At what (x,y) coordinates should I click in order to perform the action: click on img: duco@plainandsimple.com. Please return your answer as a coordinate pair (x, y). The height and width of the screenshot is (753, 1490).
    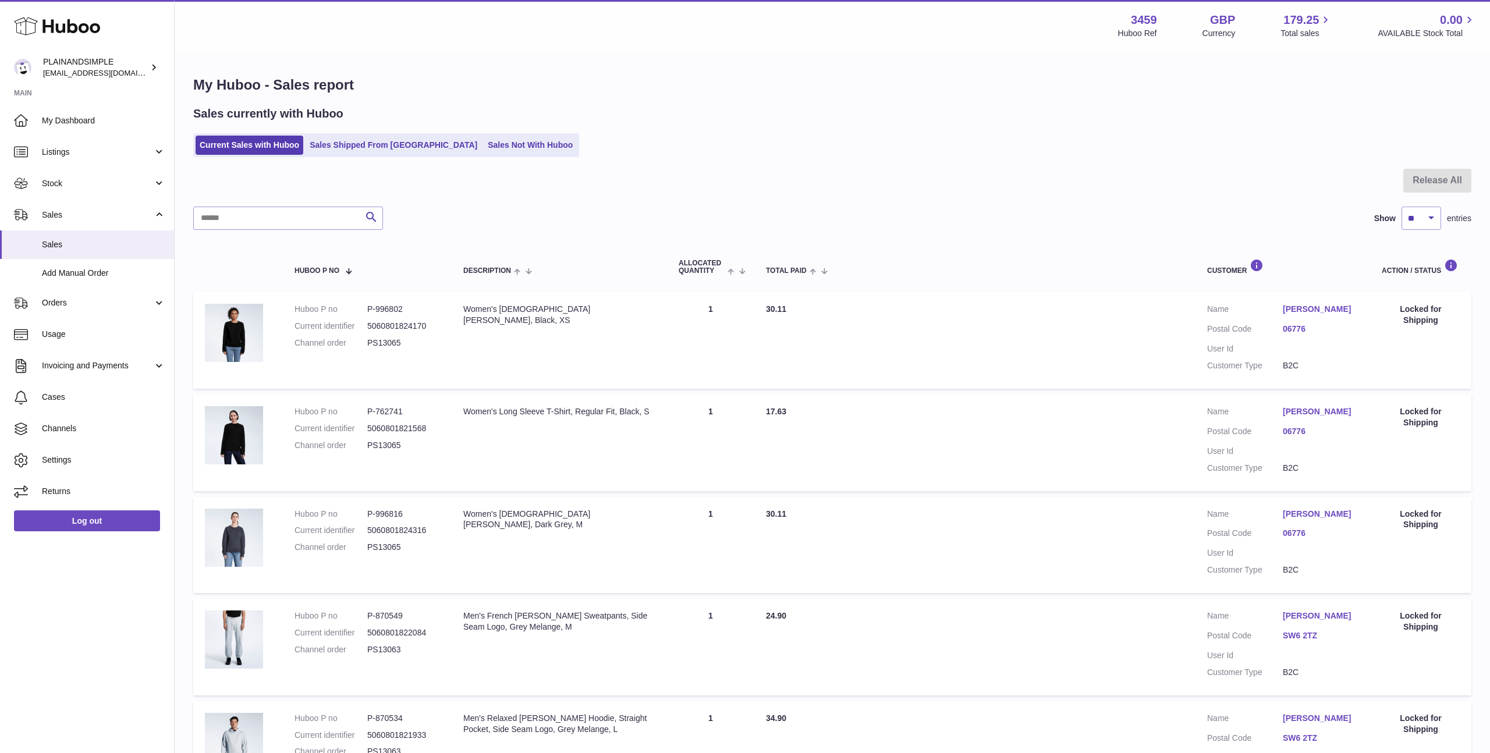
    Looking at the image, I should click on (23, 68).